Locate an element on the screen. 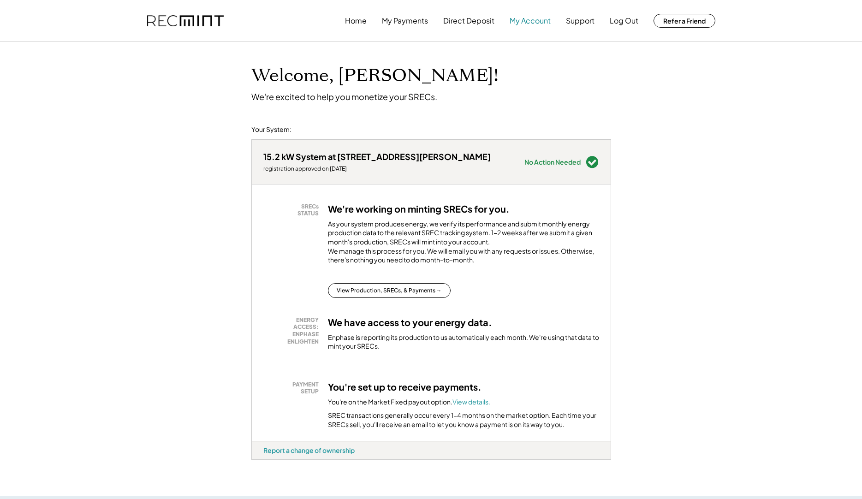  button: My Payments is located at coordinates (405, 21).